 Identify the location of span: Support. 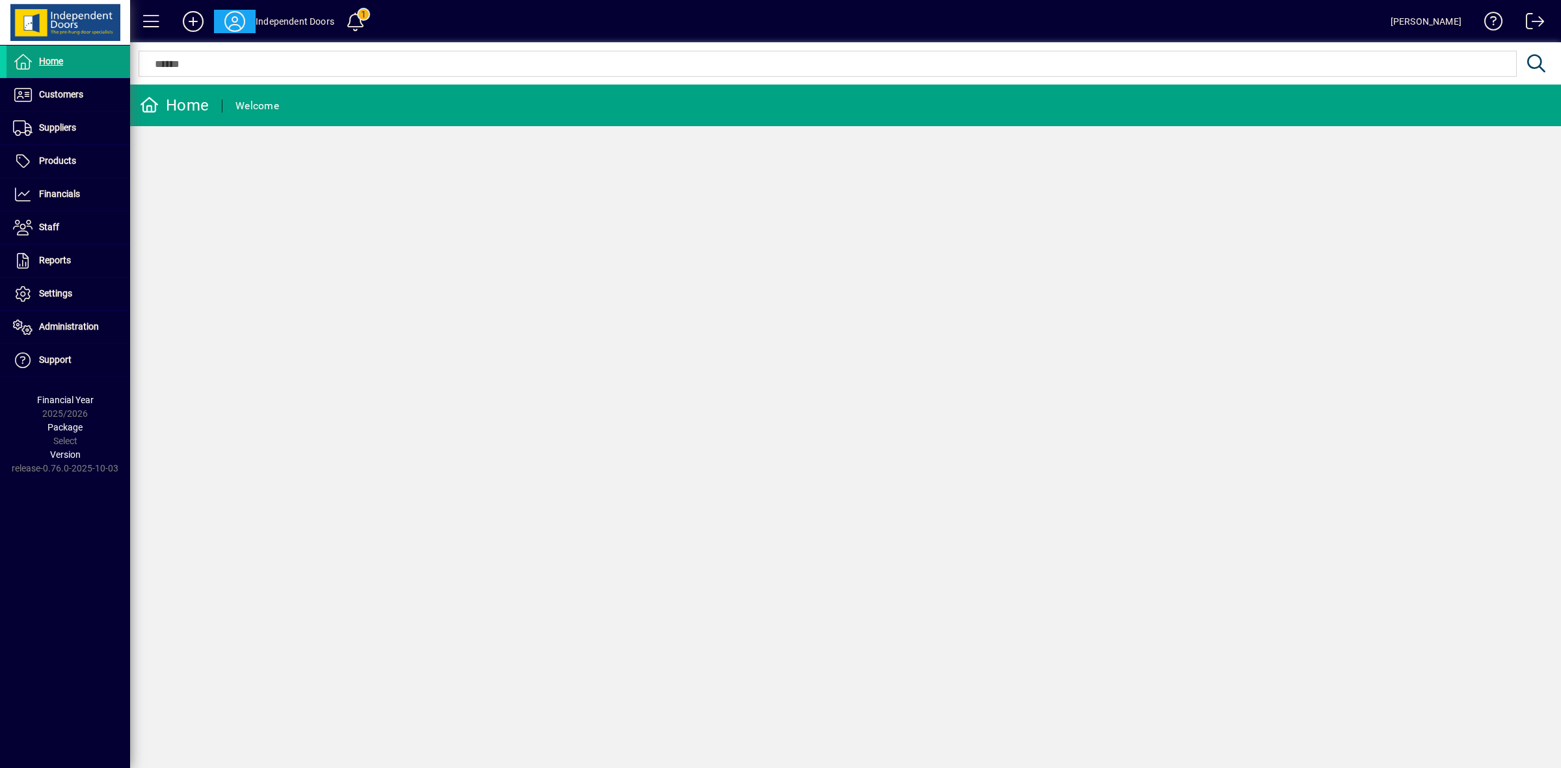
(55, 360).